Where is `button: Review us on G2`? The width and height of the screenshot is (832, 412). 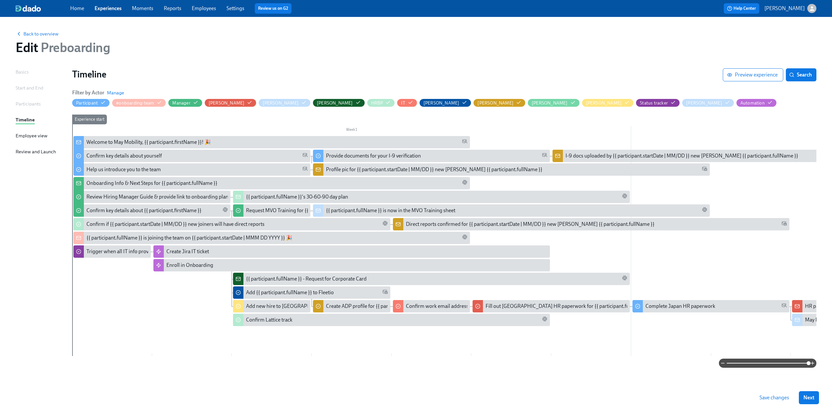 button: Review us on G2 is located at coordinates (273, 8).